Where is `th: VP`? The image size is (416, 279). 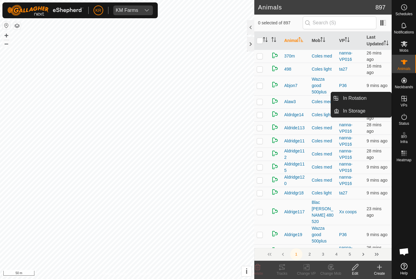 th: VP is located at coordinates (351, 41).